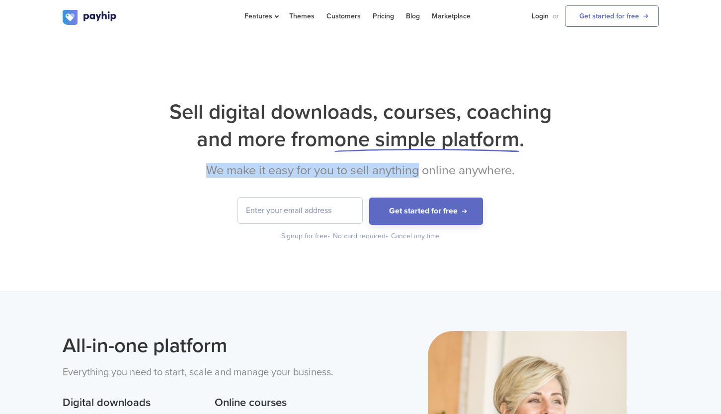 Image resolution: width=721 pixels, height=414 pixels. What do you see at coordinates (427, 139) in the screenshot?
I see `span: one simple platform` at bounding box center [427, 139].